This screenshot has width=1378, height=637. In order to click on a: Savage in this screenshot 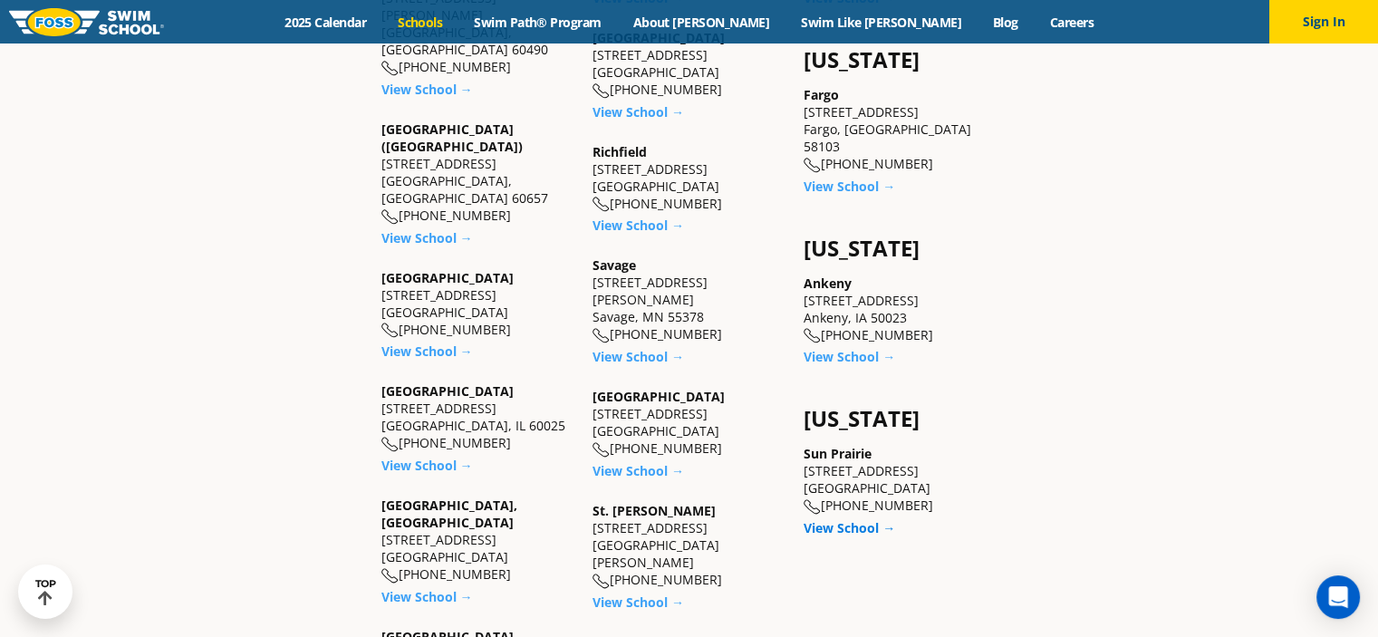, I will do `click(614, 265)`.